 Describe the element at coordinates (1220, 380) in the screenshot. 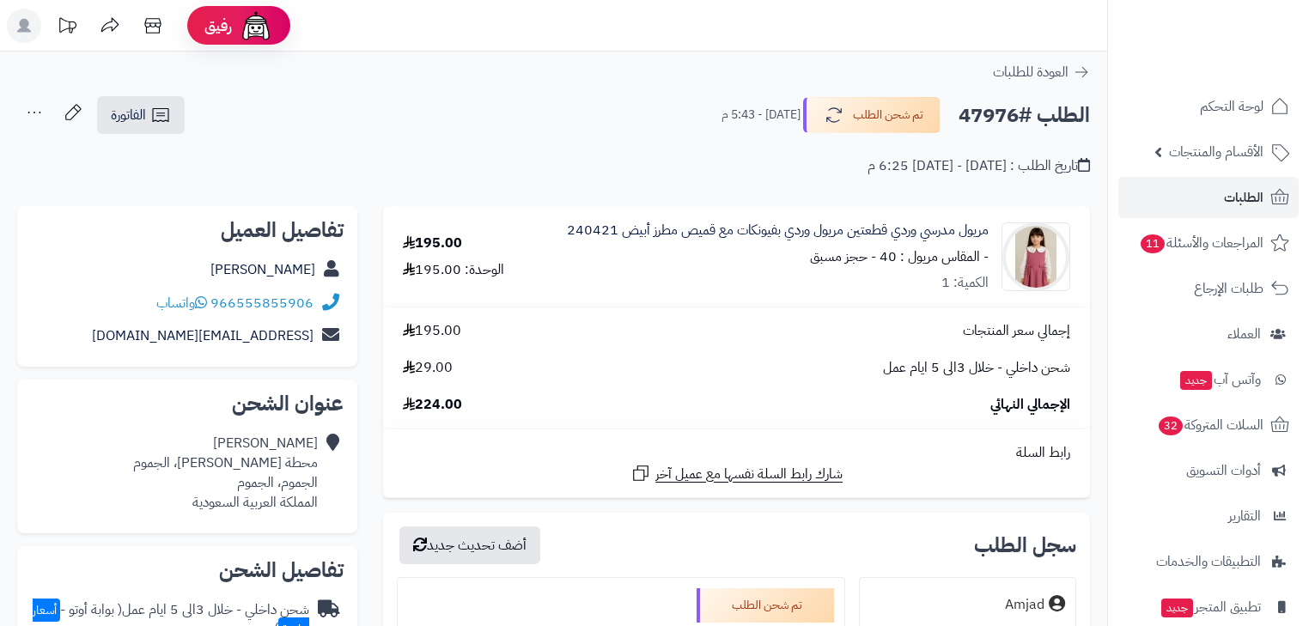

I see `span: وآتس آب` at that location.